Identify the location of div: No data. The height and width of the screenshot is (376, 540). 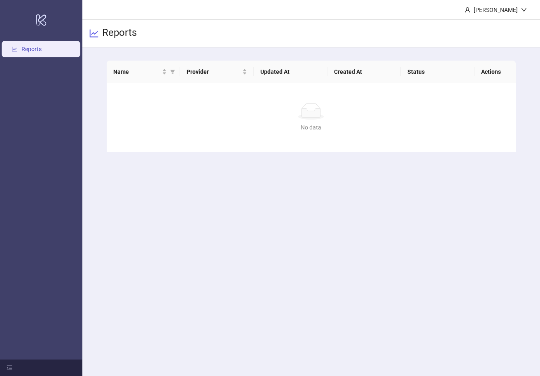
(311, 127).